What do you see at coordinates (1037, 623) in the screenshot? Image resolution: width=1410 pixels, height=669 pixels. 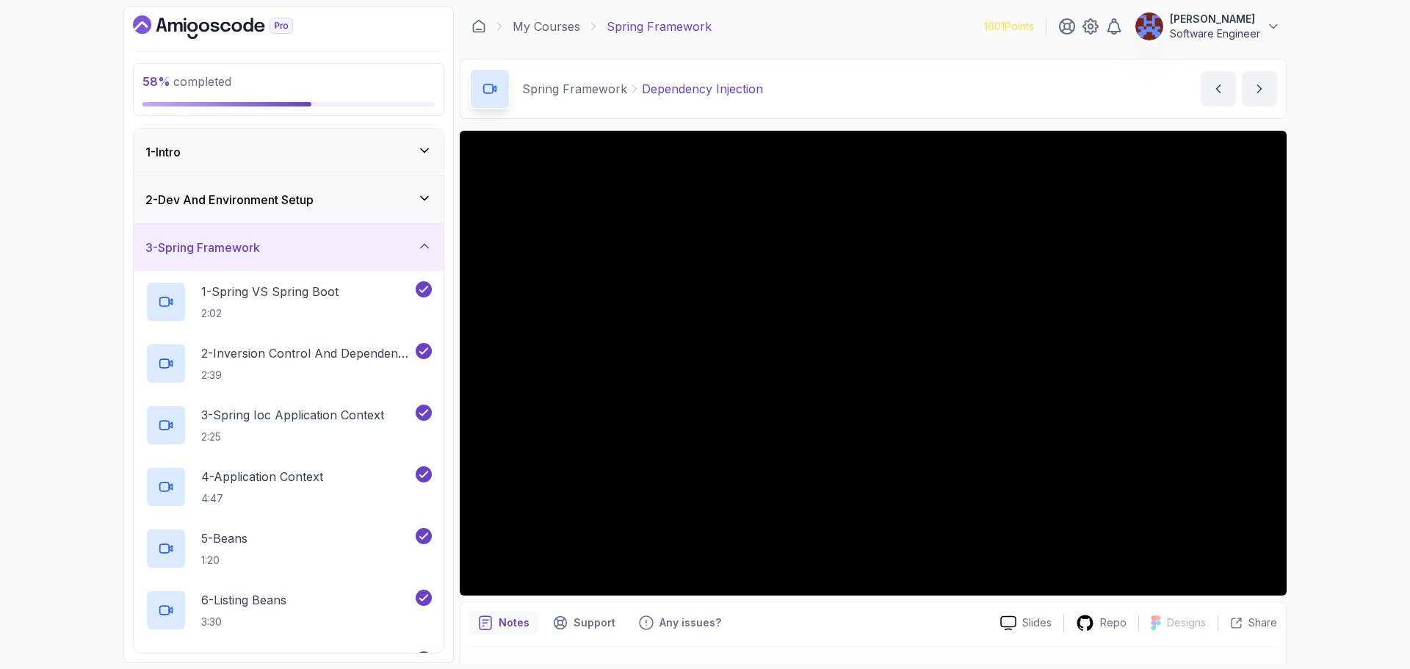 I see `p: Slides` at bounding box center [1037, 623].